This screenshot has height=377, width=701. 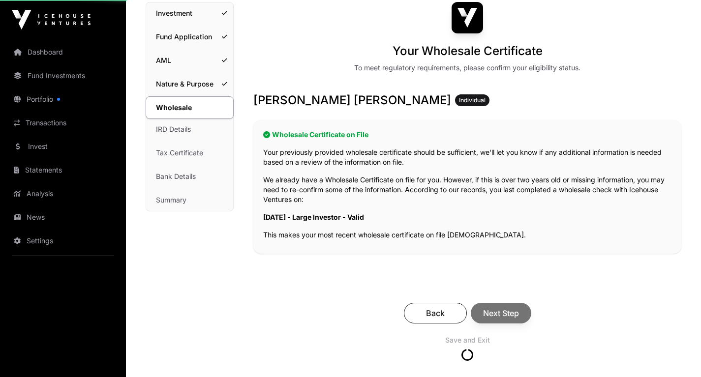 What do you see at coordinates (189, 84) in the screenshot?
I see `a: Nature & Purpose` at bounding box center [189, 84].